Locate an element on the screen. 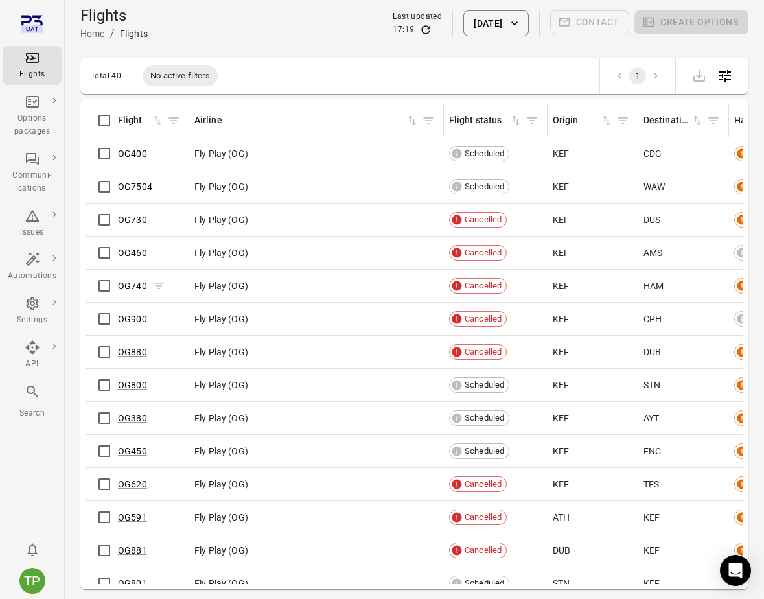 This screenshot has width=764, height=599. a: Settings is located at coordinates (32, 311).